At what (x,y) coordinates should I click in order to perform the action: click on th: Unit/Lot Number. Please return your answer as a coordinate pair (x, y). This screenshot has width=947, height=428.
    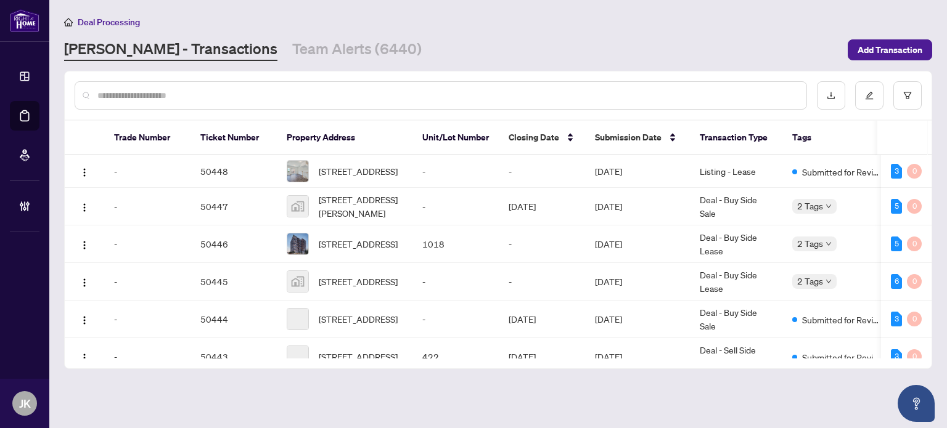
    Looking at the image, I should click on (455, 138).